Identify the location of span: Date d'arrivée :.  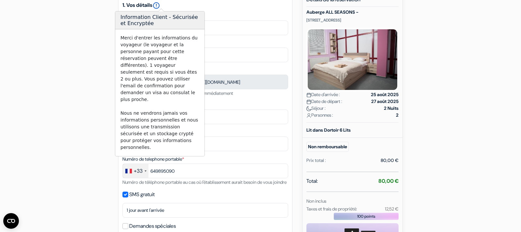
(323, 95).